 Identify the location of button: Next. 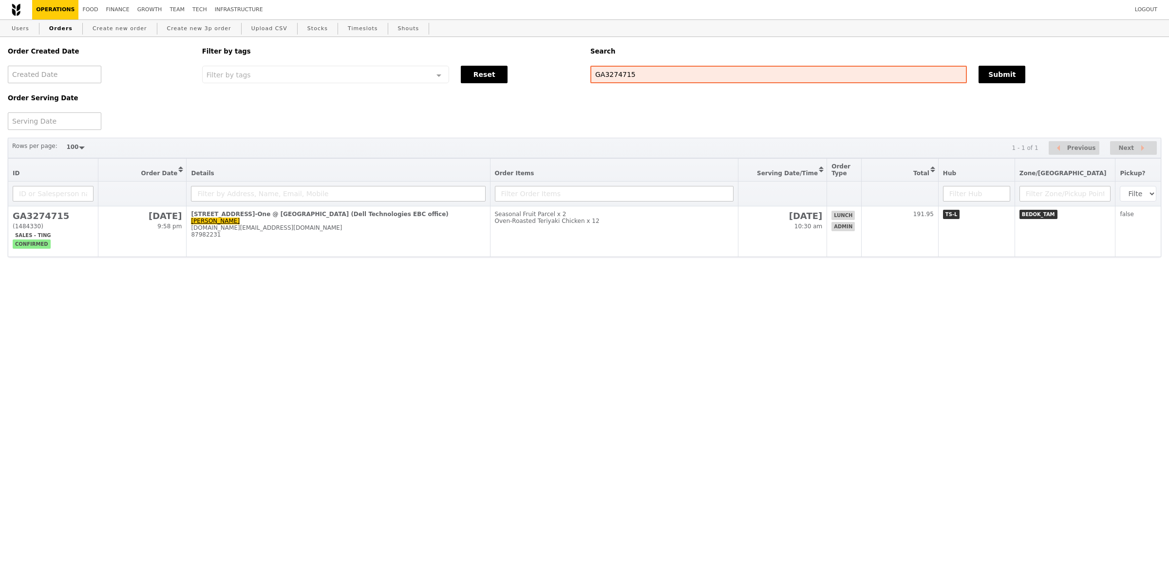
(1133, 148).